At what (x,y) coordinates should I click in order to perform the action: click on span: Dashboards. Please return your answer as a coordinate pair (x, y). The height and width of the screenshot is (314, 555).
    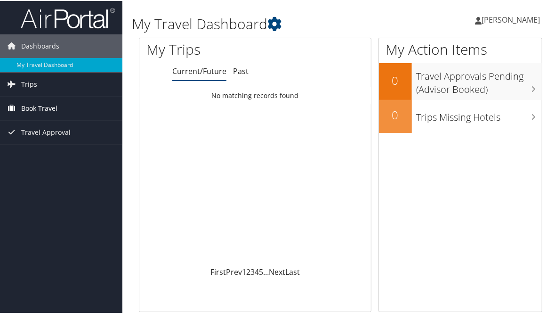
    Looking at the image, I should click on (40, 45).